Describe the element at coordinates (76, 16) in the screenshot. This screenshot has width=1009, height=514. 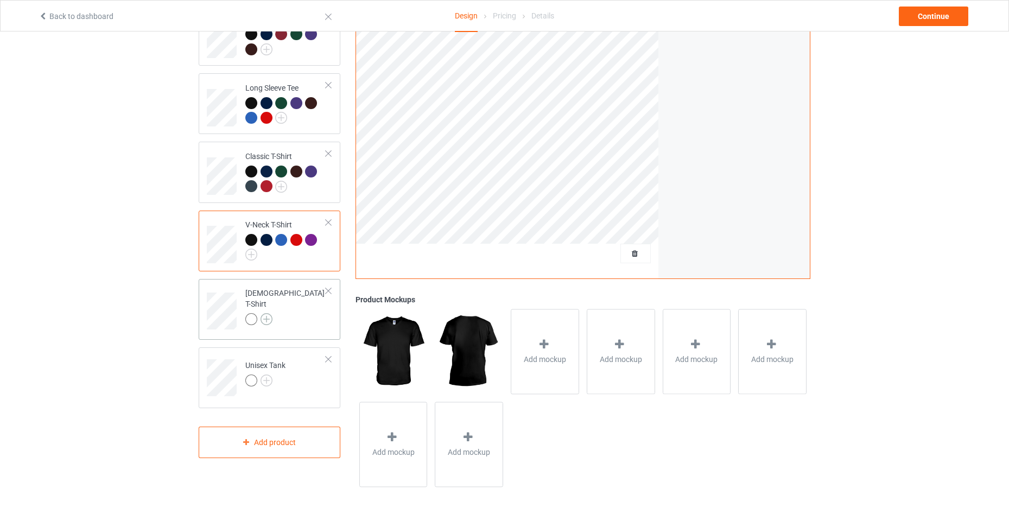
I see `a: Back to dashboard` at that location.